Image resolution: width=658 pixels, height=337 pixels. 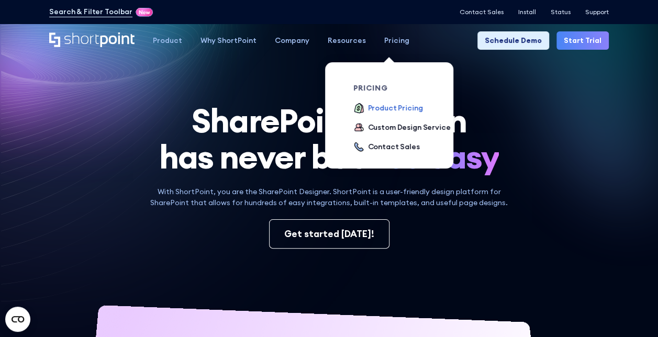 I want to click on a: Schedule Demo, so click(x=513, y=40).